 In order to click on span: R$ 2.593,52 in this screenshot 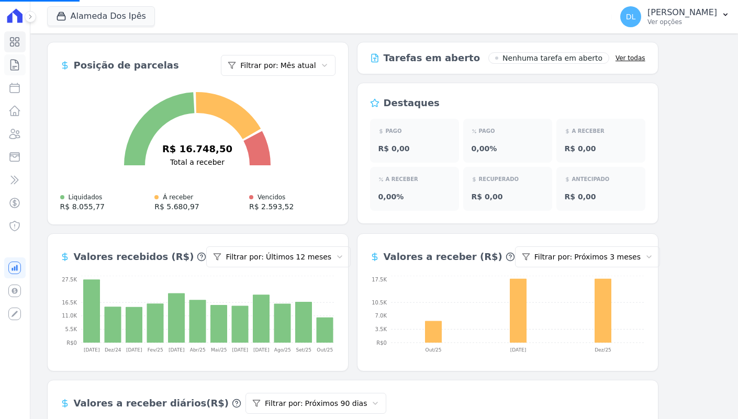, I will do `click(292, 207)`.